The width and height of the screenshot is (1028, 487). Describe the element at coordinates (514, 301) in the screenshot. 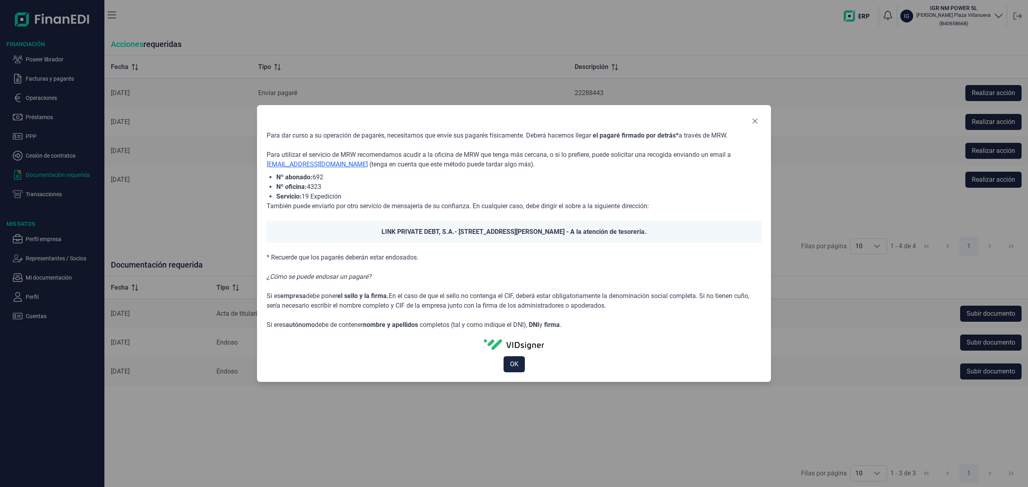

I see `p: Si es debe poner En el caso de que el sello no contenga el CIF, deberá estar obligatoriamente la ...` at that location.